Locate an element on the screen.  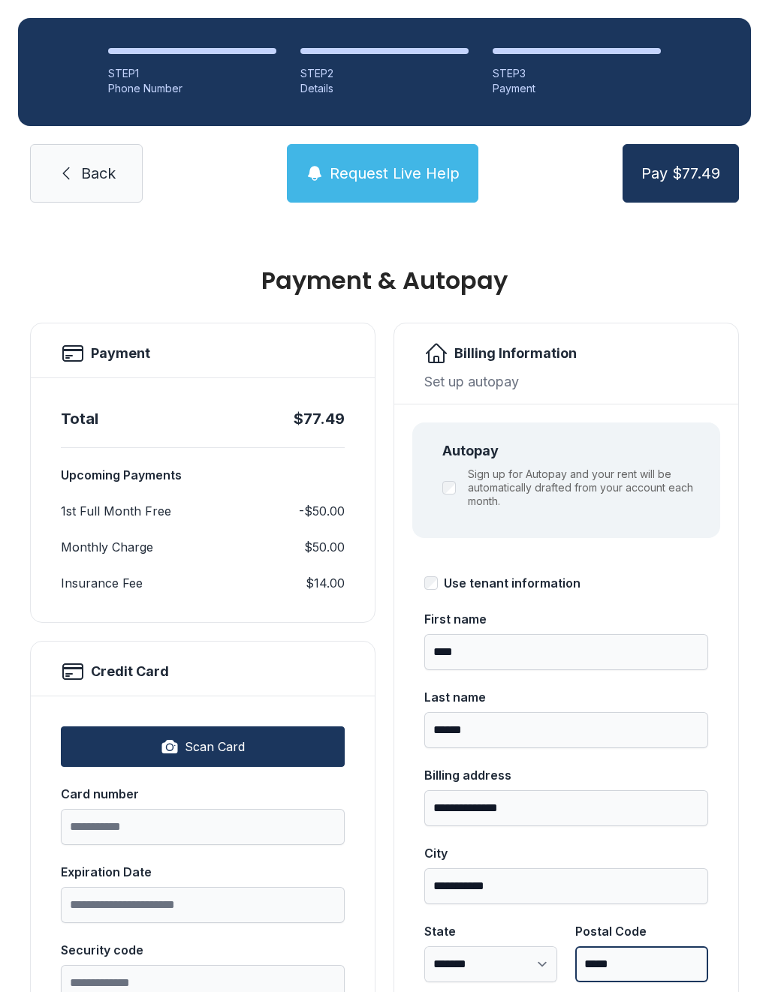
select: State is located at coordinates (490, 964).